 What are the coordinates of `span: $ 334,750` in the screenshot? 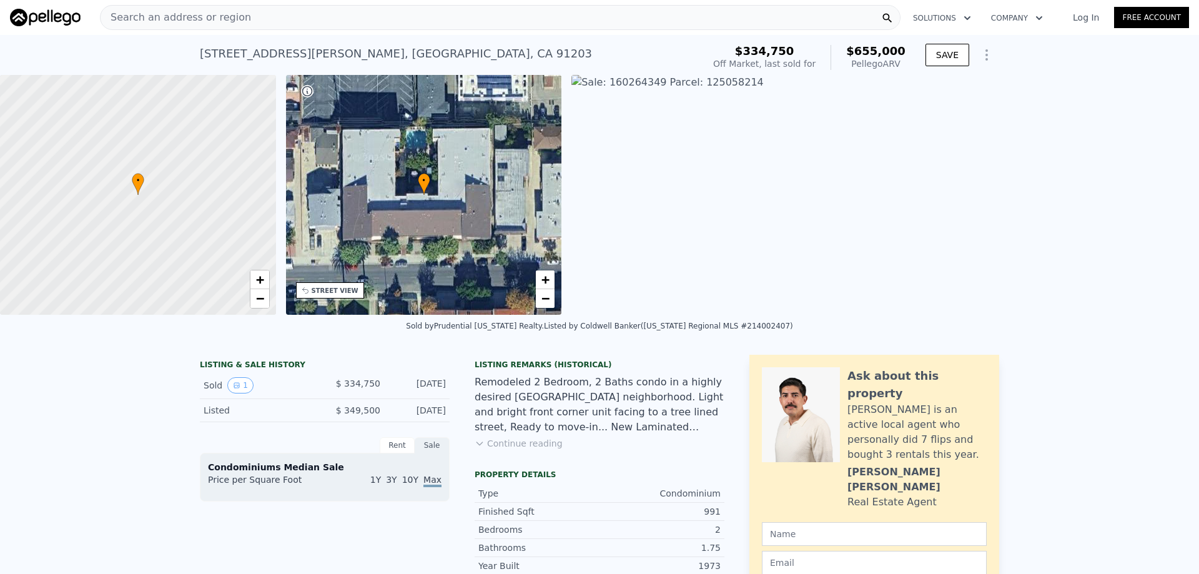 It's located at (358, 384).